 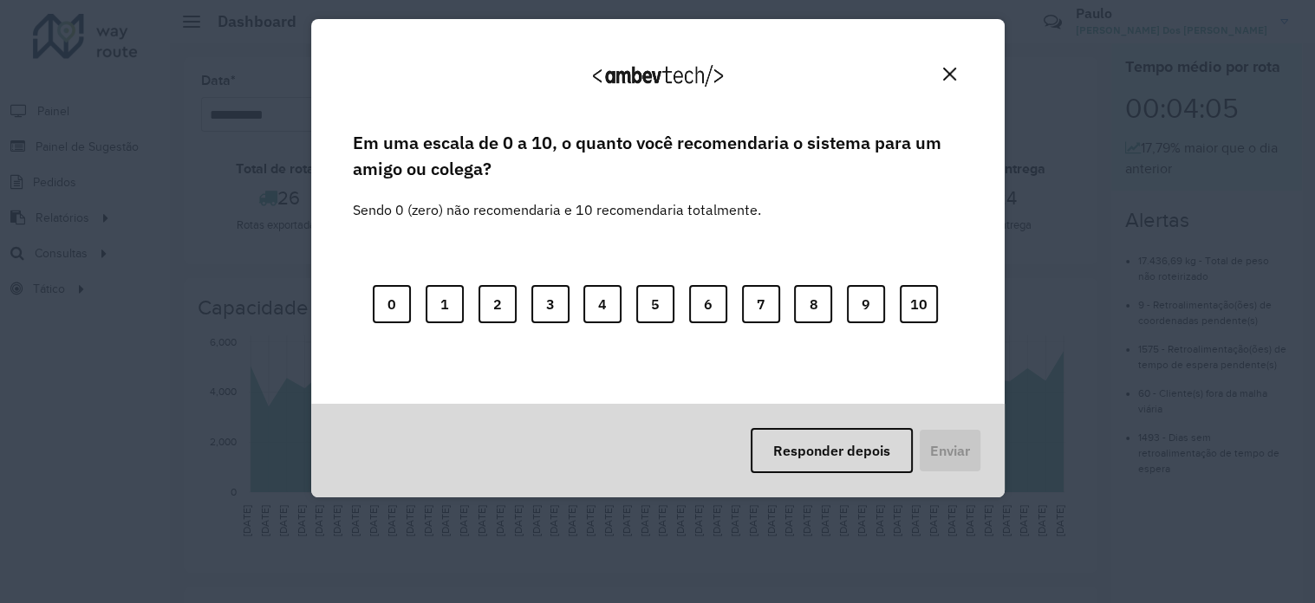 What do you see at coordinates (658, 156) in the screenshot?
I see `label: Em uma escala de 0 a 10, o quanto você recomendaria o sistema para um amigo ou colega?` at bounding box center [658, 156].